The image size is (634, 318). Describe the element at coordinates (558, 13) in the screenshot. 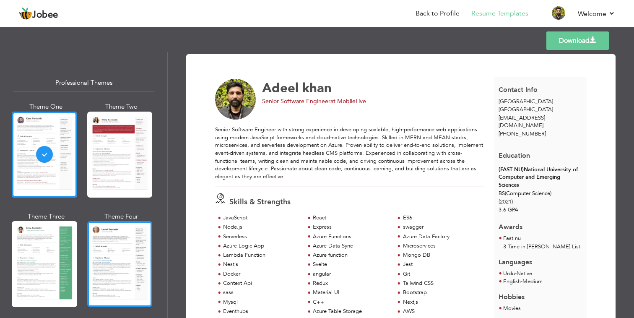

I see `img: Profile Img` at that location.